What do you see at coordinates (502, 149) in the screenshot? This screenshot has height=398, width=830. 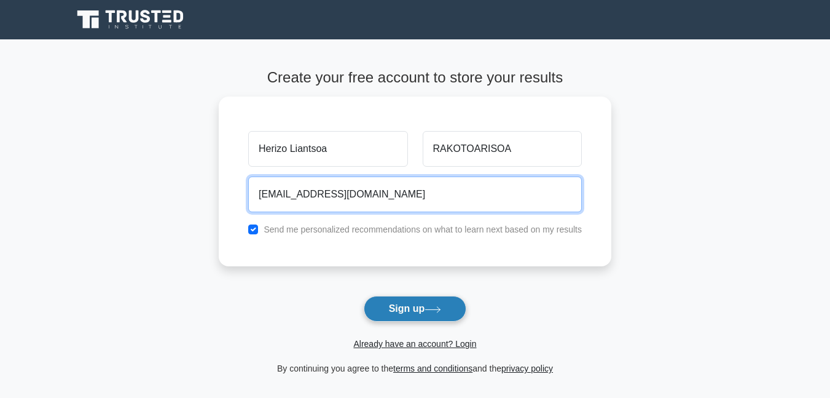 I see `input: Last name` at bounding box center [502, 149].